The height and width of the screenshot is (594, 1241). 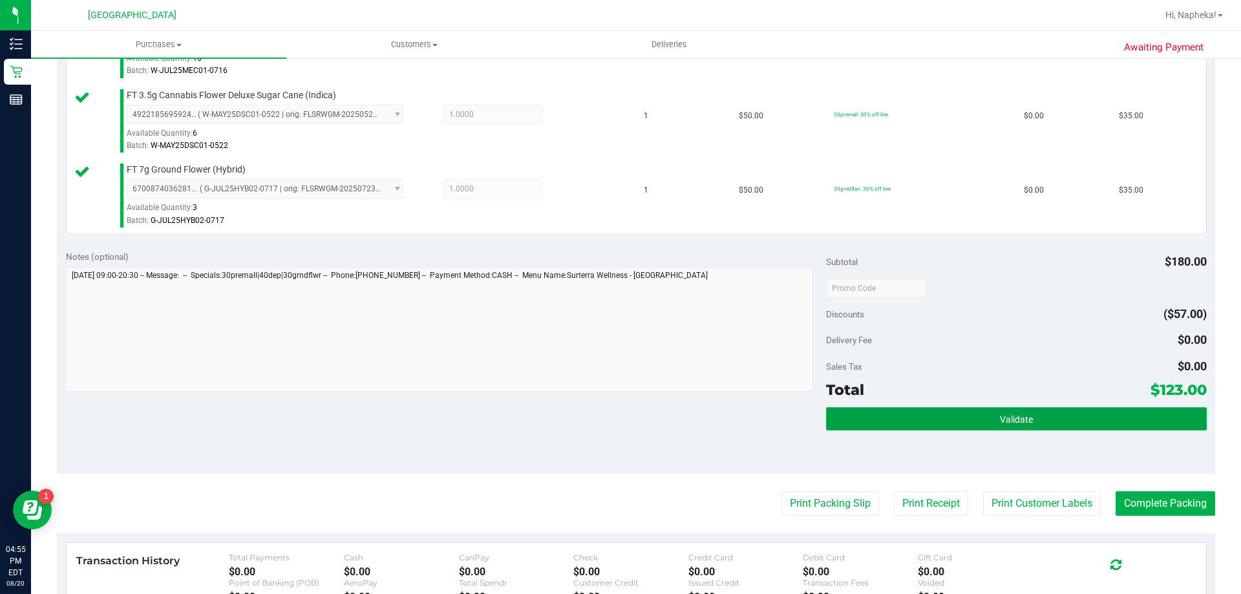 I want to click on span: Hi, Napheka!, so click(x=1190, y=15).